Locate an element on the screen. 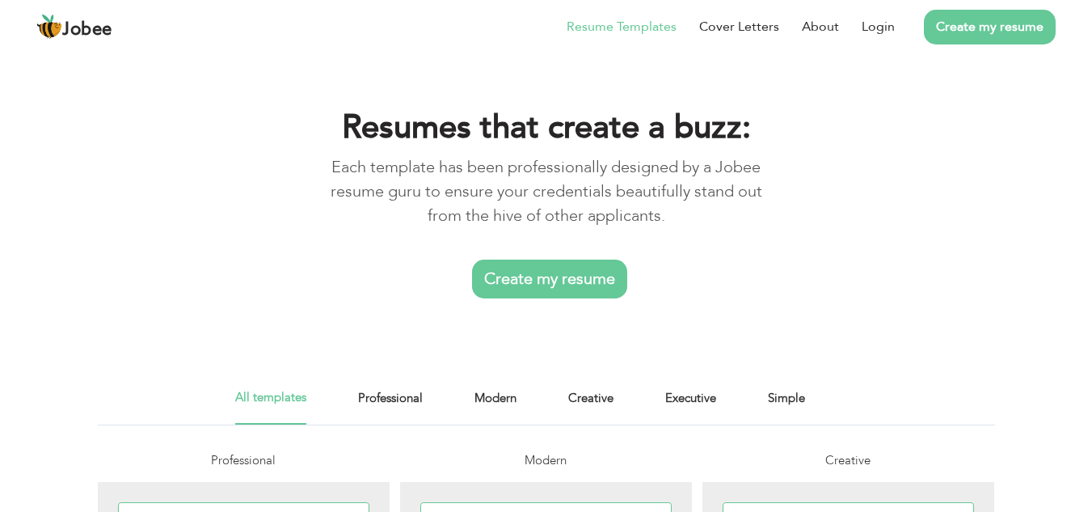 Image resolution: width=1092 pixels, height=512 pixels. img: jobee.io is located at coordinates (49, 27).